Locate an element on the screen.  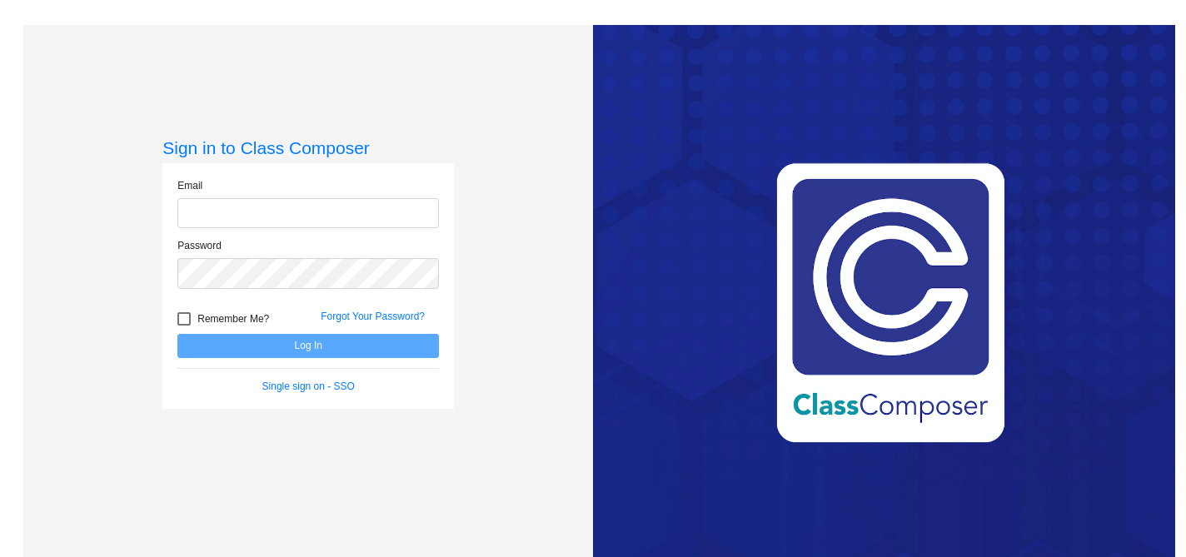
label: Password is located at coordinates (199, 246).